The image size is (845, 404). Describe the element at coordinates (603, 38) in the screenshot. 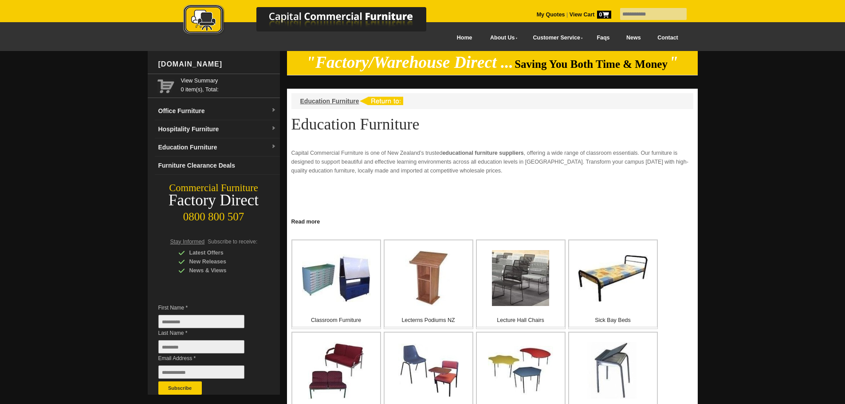

I see `a: Faqs` at that location.